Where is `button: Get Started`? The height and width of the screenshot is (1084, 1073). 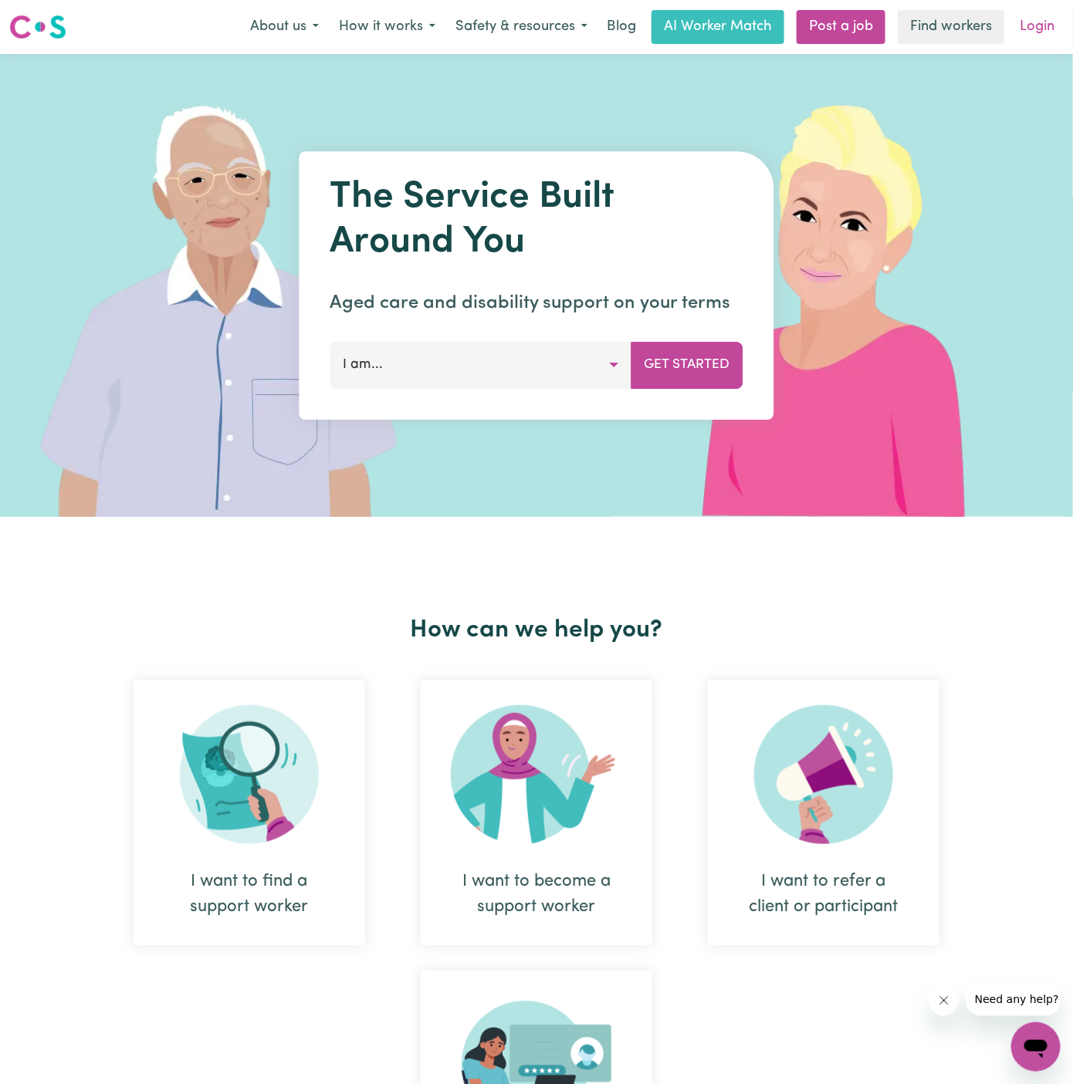
button: Get Started is located at coordinates (687, 365).